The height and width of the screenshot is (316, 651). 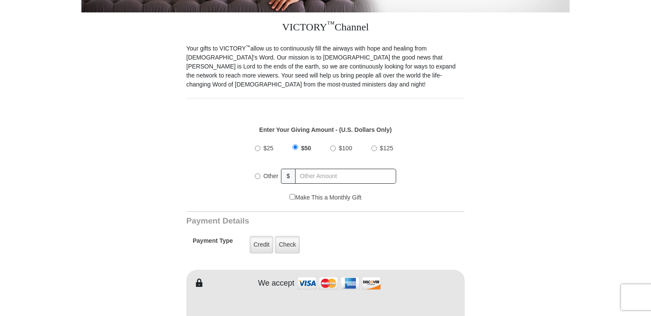 I want to click on strong: Enter Your Giving Amount - (U.S. Dollars Only), so click(x=325, y=130).